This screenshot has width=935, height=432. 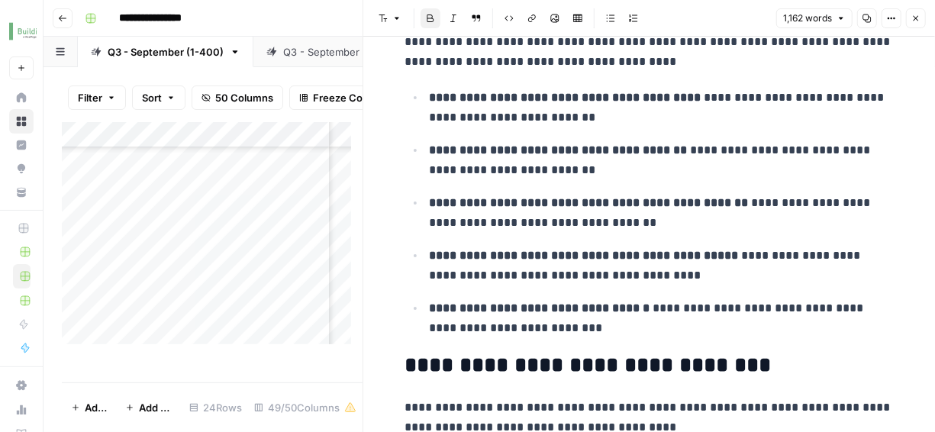 I want to click on button: Workspace: Buildium, so click(x=21, y=31).